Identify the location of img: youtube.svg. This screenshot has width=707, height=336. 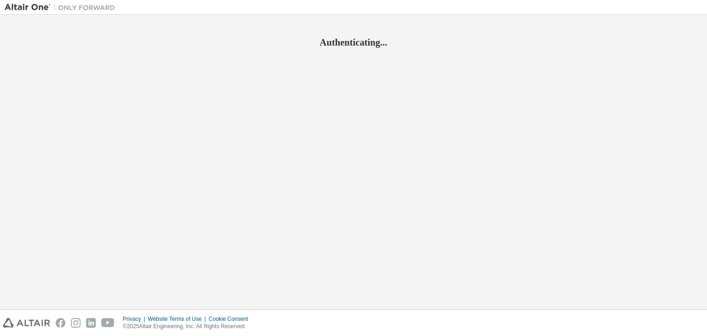
(108, 323).